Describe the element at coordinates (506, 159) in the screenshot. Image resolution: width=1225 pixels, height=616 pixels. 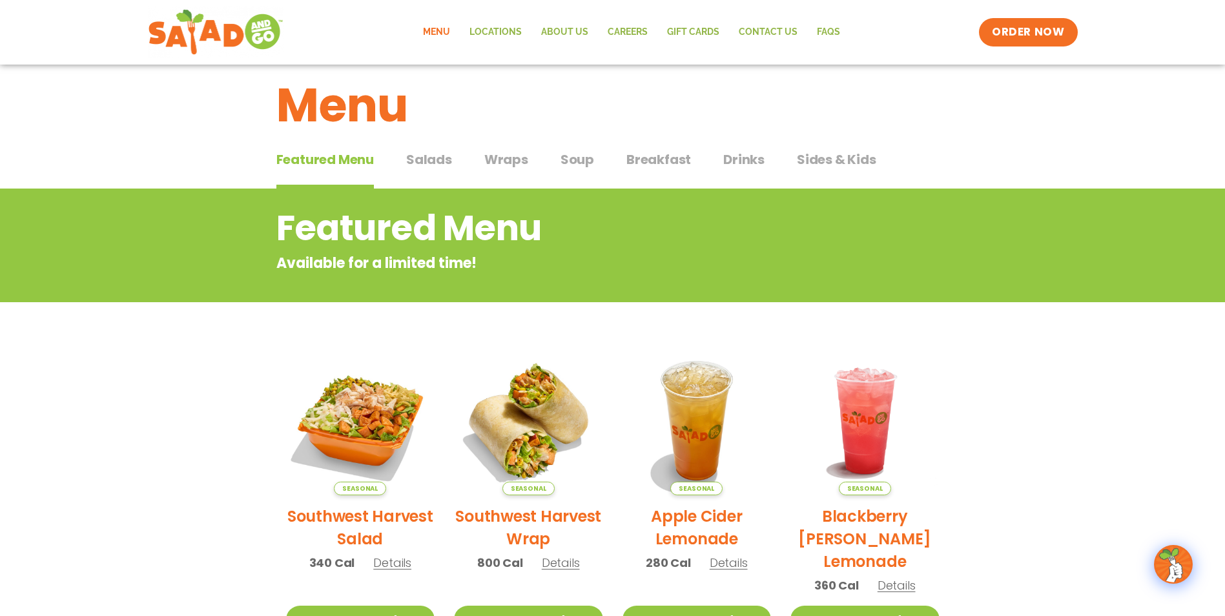
I see `span: Wraps` at that location.